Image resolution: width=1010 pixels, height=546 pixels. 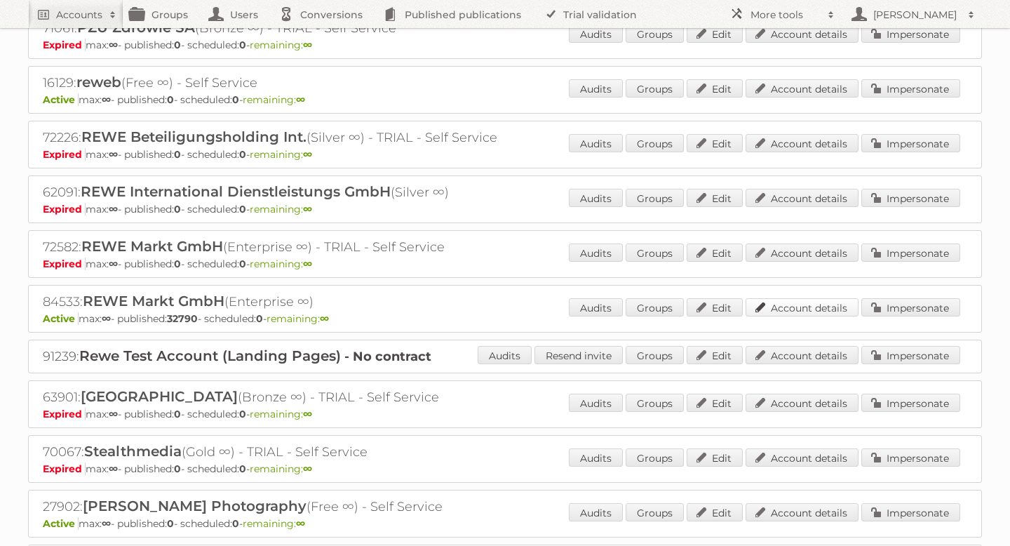 I want to click on h2: 70067: (Gold ∞) - TRIAL - Self Service, so click(x=288, y=452).